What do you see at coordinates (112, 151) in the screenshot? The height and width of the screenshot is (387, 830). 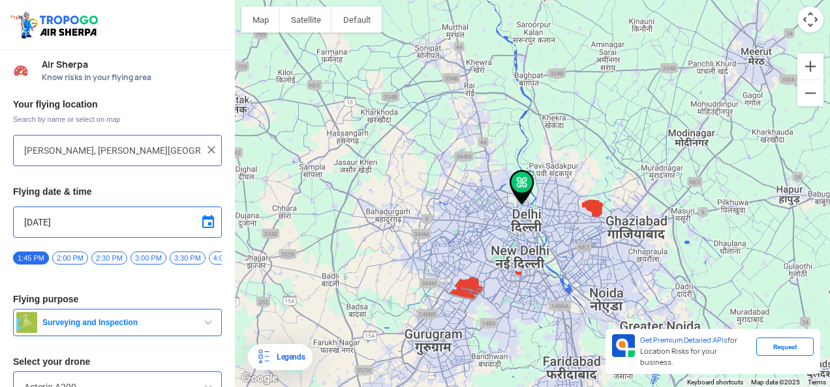 I see `input: Search your flying location` at bounding box center [112, 151].